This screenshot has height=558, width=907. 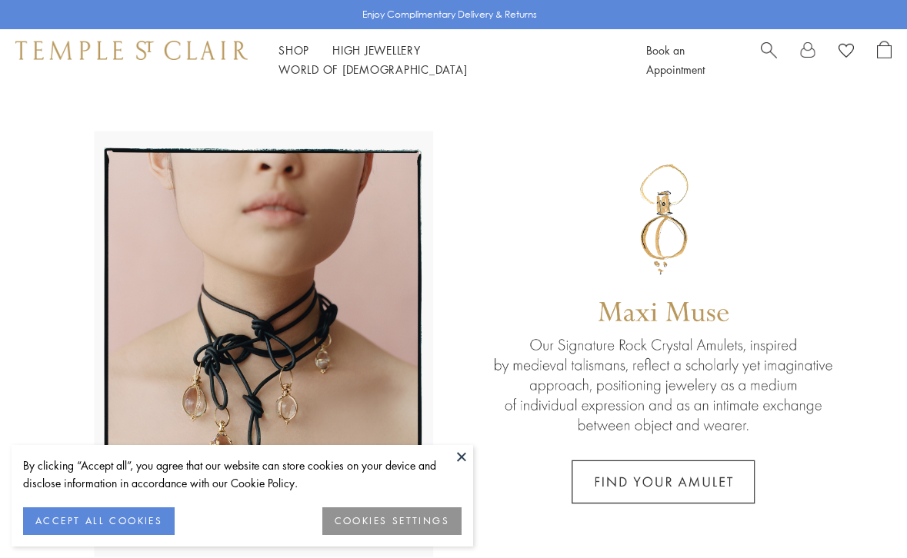 I want to click on a: ShopShop, so click(x=294, y=50).